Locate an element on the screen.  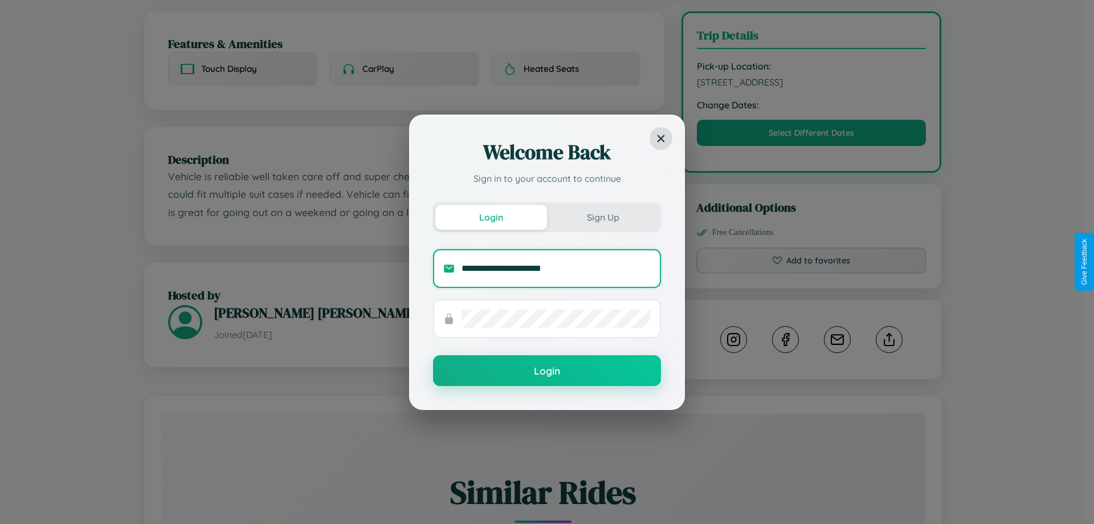
p: Sign in to your account to continue is located at coordinates (547, 178).